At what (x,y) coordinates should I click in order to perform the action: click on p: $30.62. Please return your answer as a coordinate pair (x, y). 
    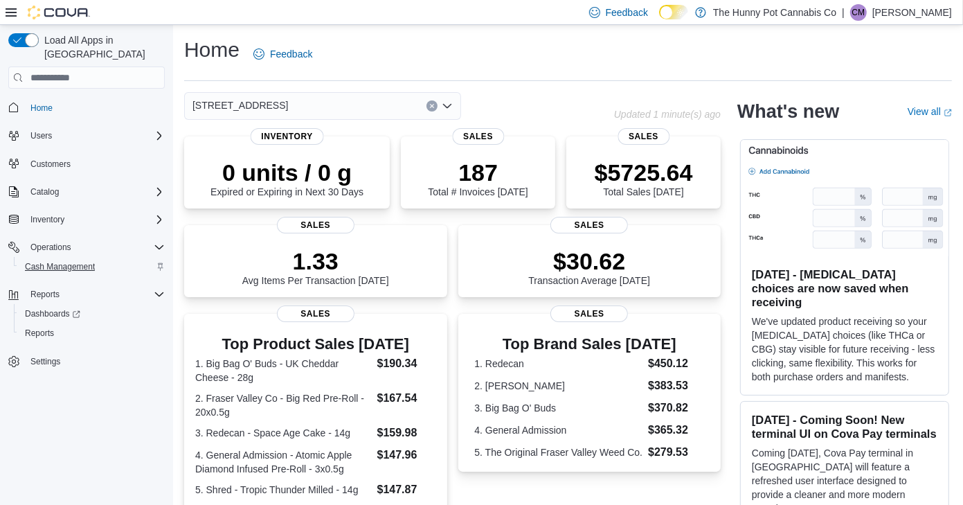
    Looking at the image, I should click on (589, 261).